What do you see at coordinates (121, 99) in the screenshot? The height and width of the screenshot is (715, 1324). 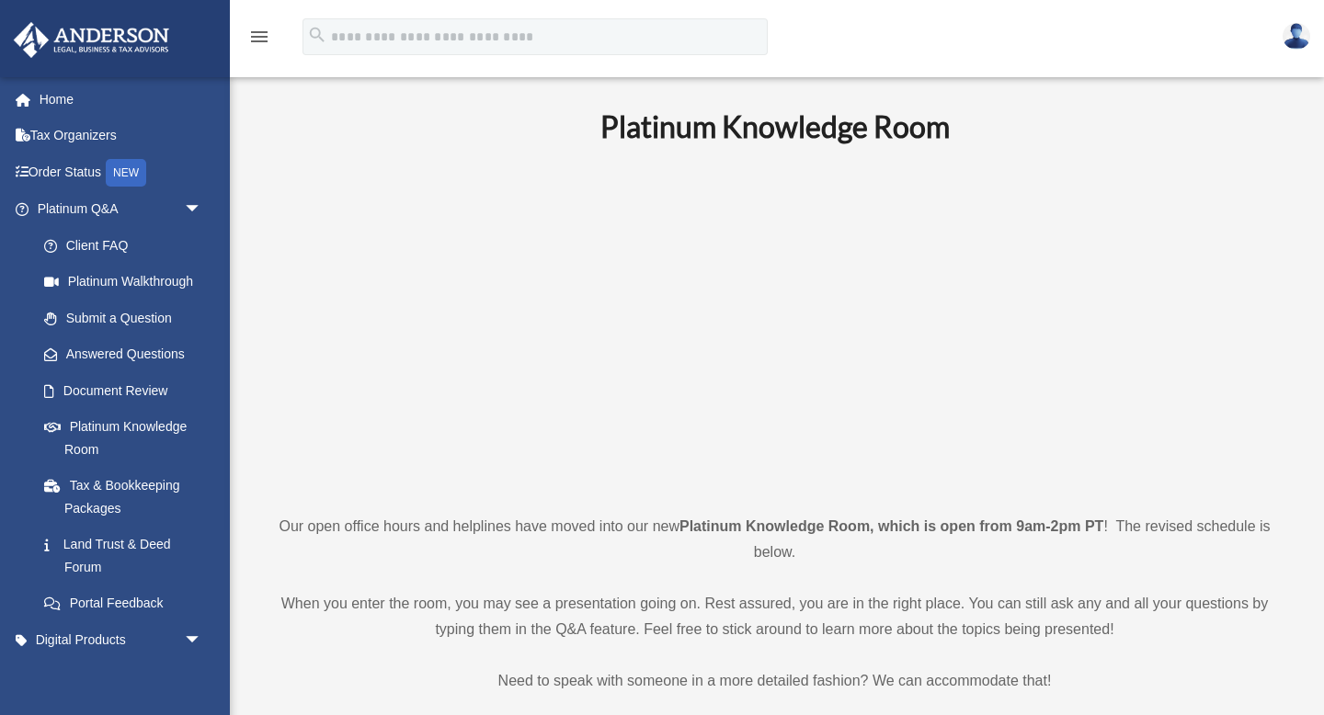 I see `a: Home` at bounding box center [121, 99].